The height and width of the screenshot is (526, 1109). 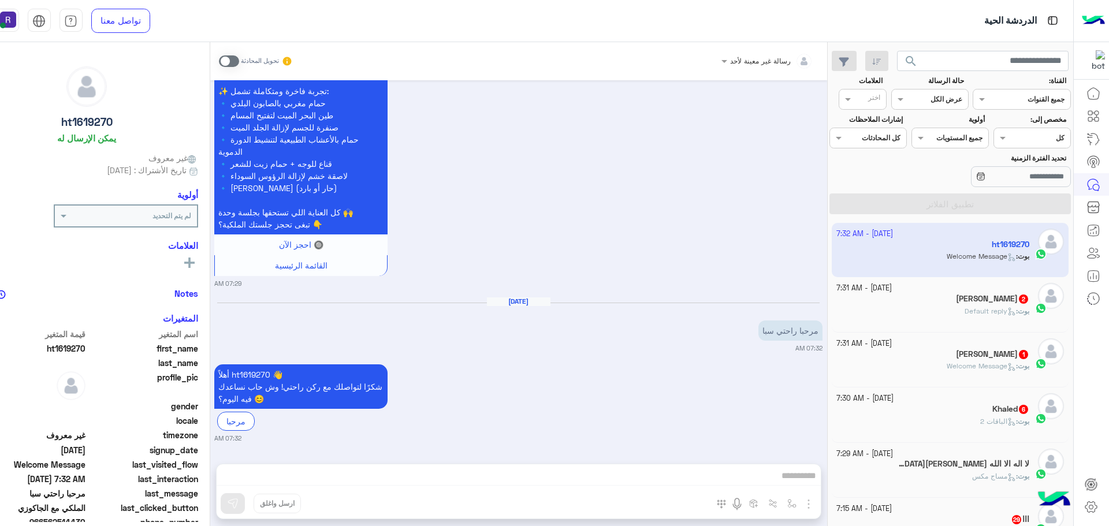 What do you see at coordinates (1021, 81) in the screenshot?
I see `label: القناة:` at bounding box center [1021, 81].